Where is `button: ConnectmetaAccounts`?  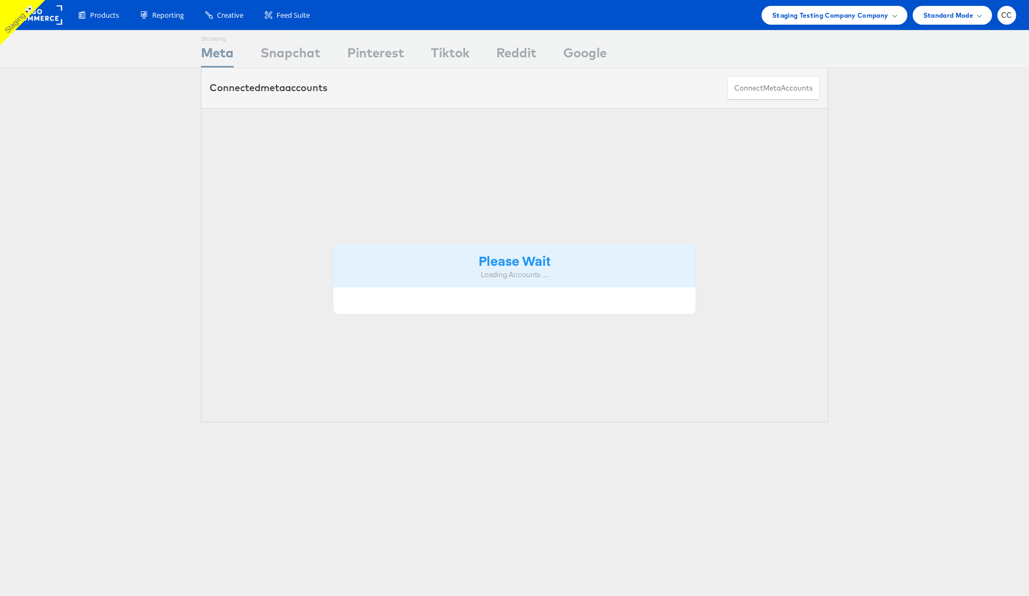
button: ConnectmetaAccounts is located at coordinates (773, 88).